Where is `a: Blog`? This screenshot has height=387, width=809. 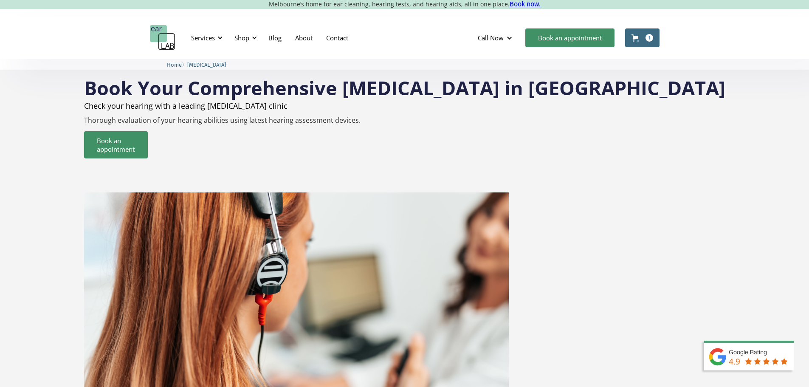
a: Blog is located at coordinates (275, 38).